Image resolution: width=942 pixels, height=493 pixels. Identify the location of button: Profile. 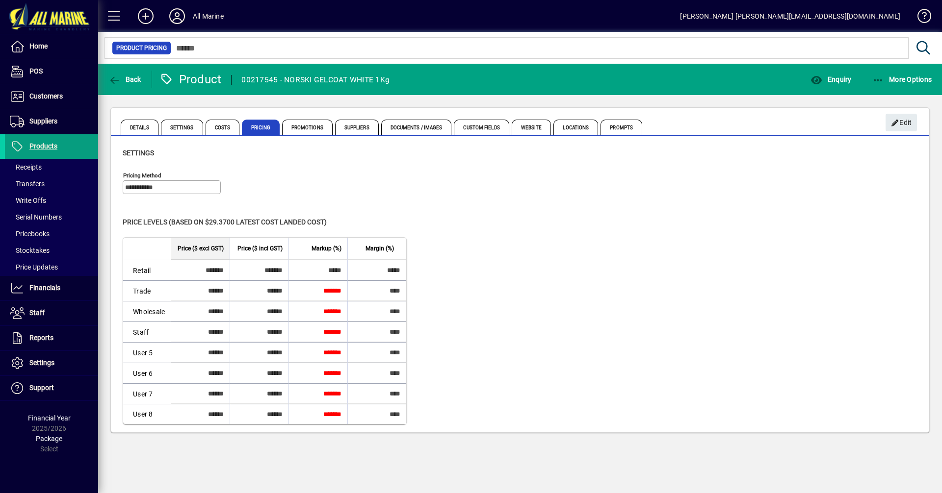
(177, 16).